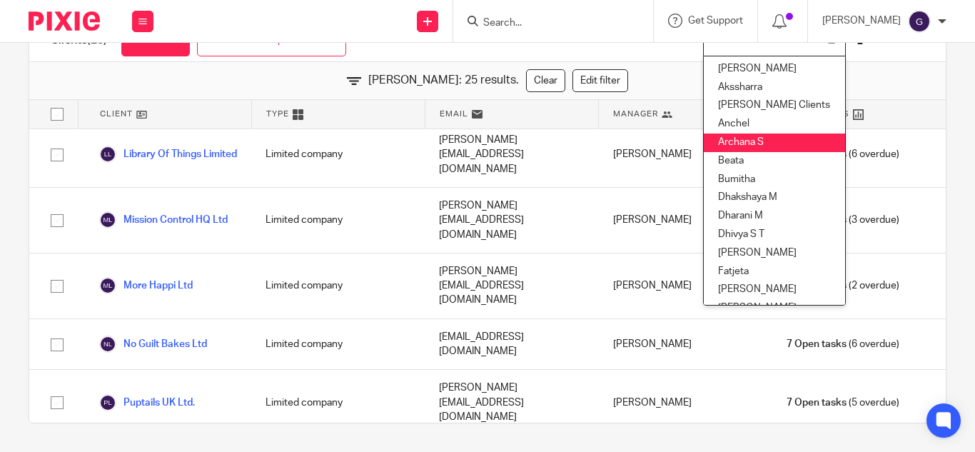 The width and height of the screenshot is (975, 452). What do you see at coordinates (600, 81) in the screenshot?
I see `a: Edit filter` at bounding box center [600, 81].